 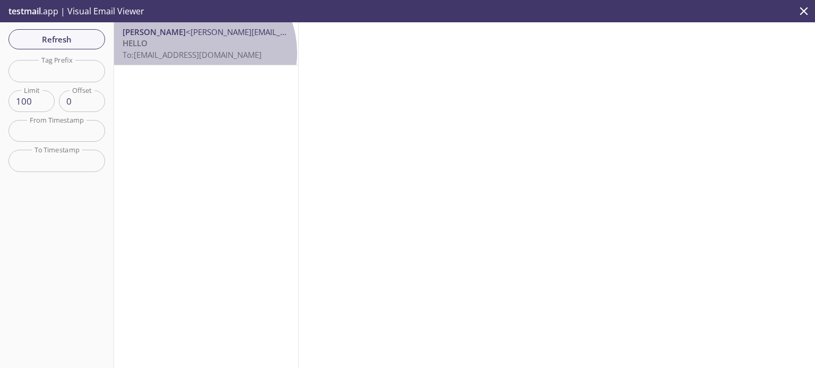 I want to click on nav: emails, so click(x=206, y=44).